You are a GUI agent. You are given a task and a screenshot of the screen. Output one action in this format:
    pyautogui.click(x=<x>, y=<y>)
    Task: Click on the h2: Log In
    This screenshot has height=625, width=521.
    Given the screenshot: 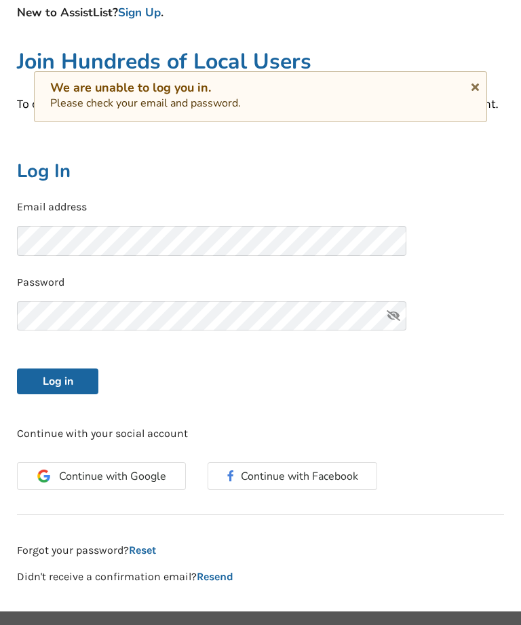 What is the action you would take?
    pyautogui.click(x=261, y=171)
    